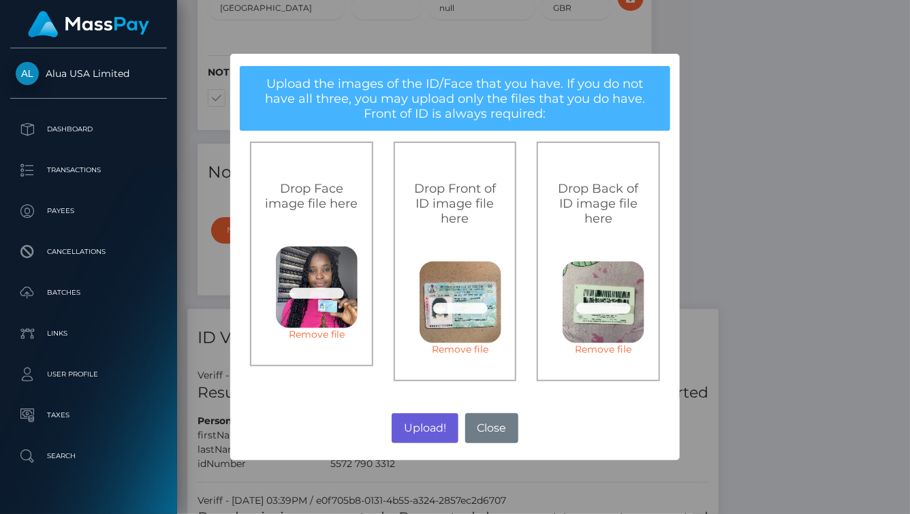 The image size is (910, 514). Describe the element at coordinates (309, 270) in the screenshot. I see `strong: 76` at that location.